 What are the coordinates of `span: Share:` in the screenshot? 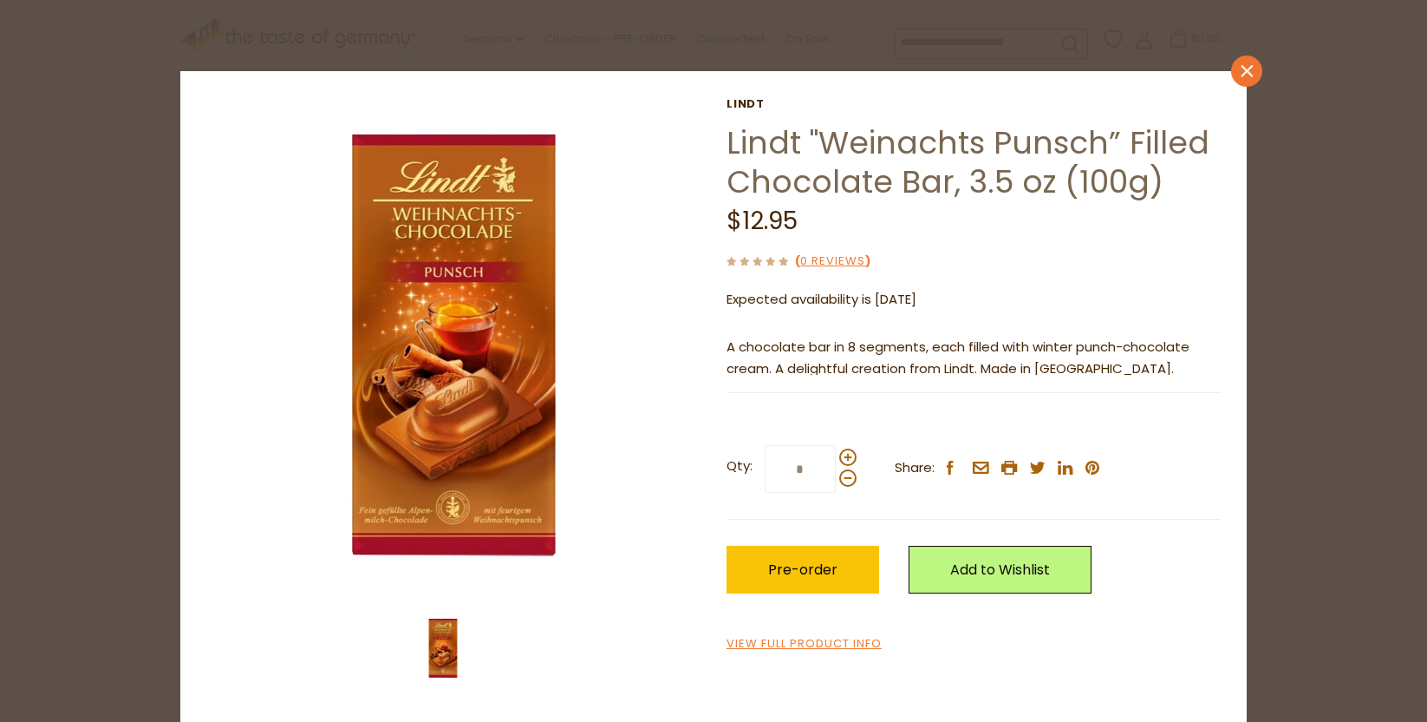 It's located at (915, 467).